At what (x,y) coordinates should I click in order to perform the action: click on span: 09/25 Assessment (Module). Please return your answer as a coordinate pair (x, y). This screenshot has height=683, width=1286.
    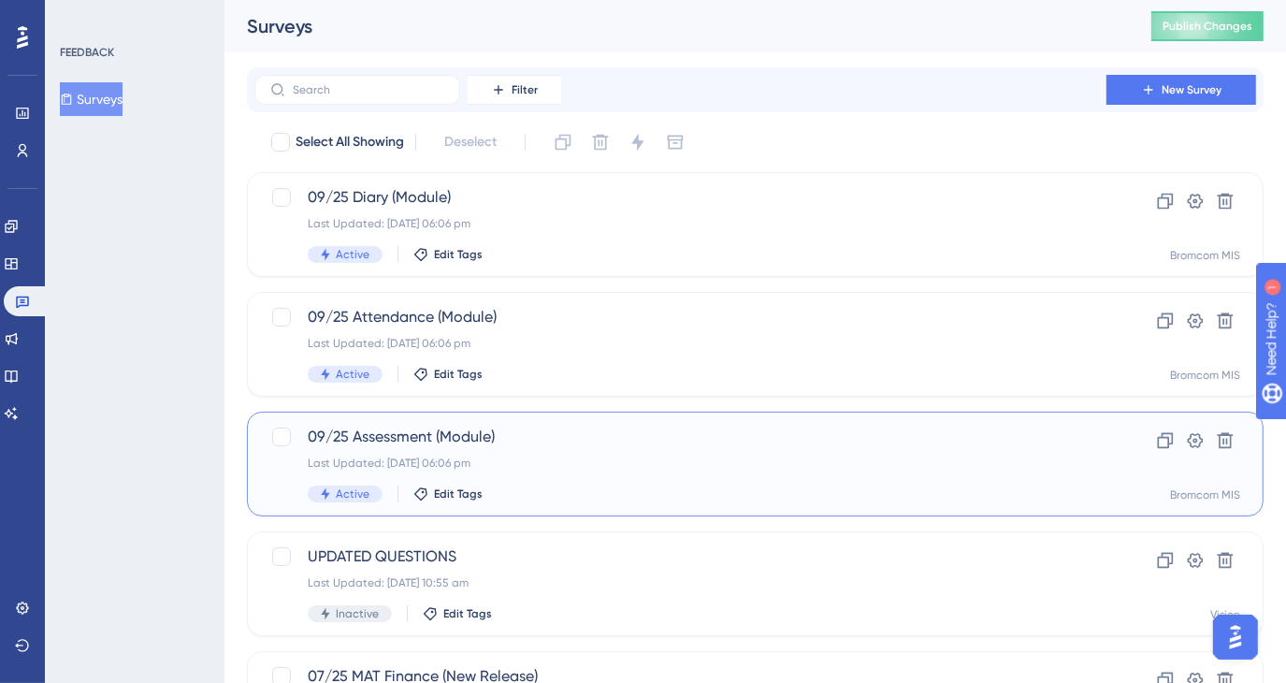
    Looking at the image, I should click on (680, 437).